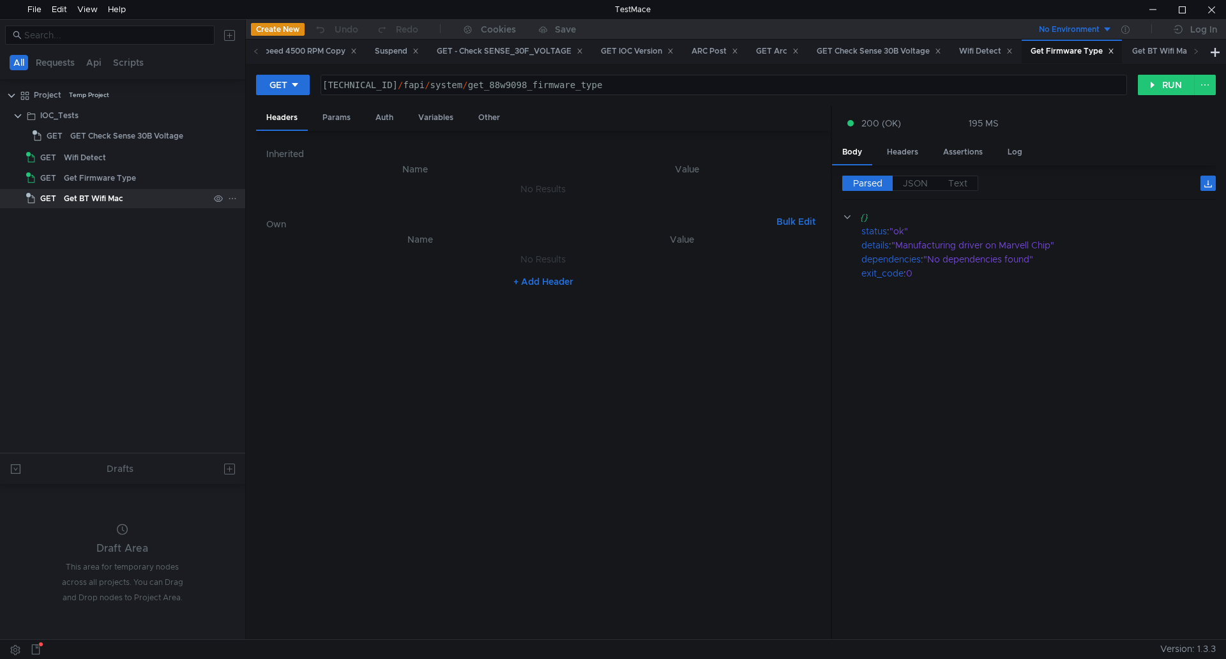 Image resolution: width=1226 pixels, height=659 pixels. I want to click on div: "ok", so click(1044, 231).